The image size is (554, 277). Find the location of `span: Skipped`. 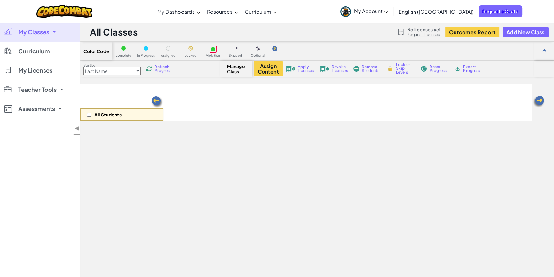

span: Skipped is located at coordinates (236, 55).